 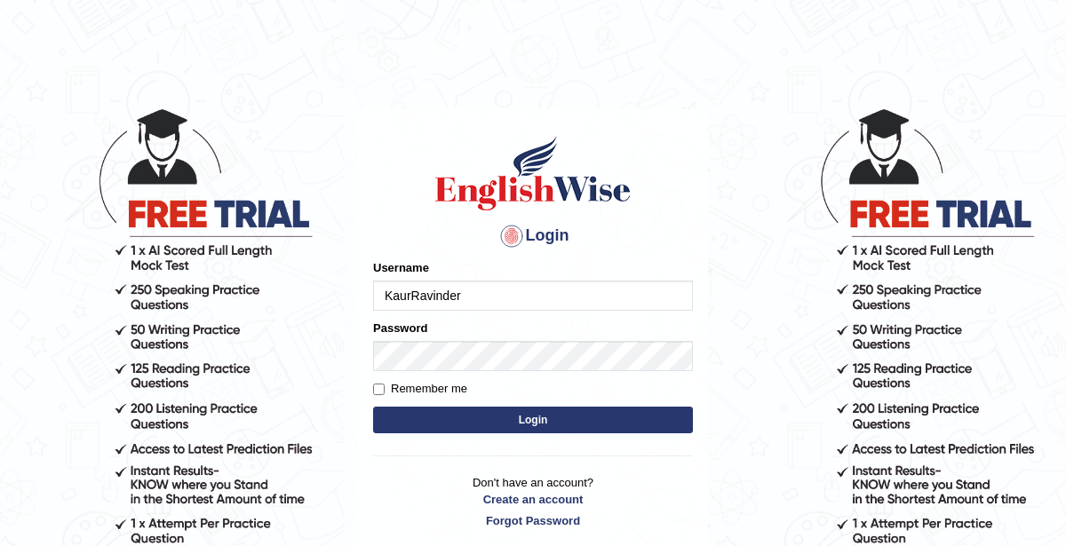 What do you see at coordinates (533, 420) in the screenshot?
I see `button: Login` at bounding box center [533, 420].